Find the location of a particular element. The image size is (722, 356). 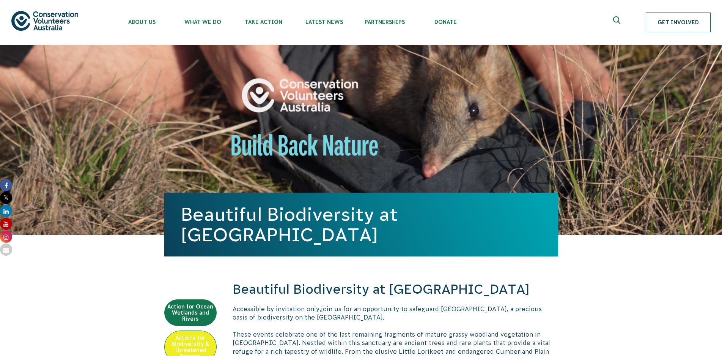

span: Latest News is located at coordinates (324, 22).